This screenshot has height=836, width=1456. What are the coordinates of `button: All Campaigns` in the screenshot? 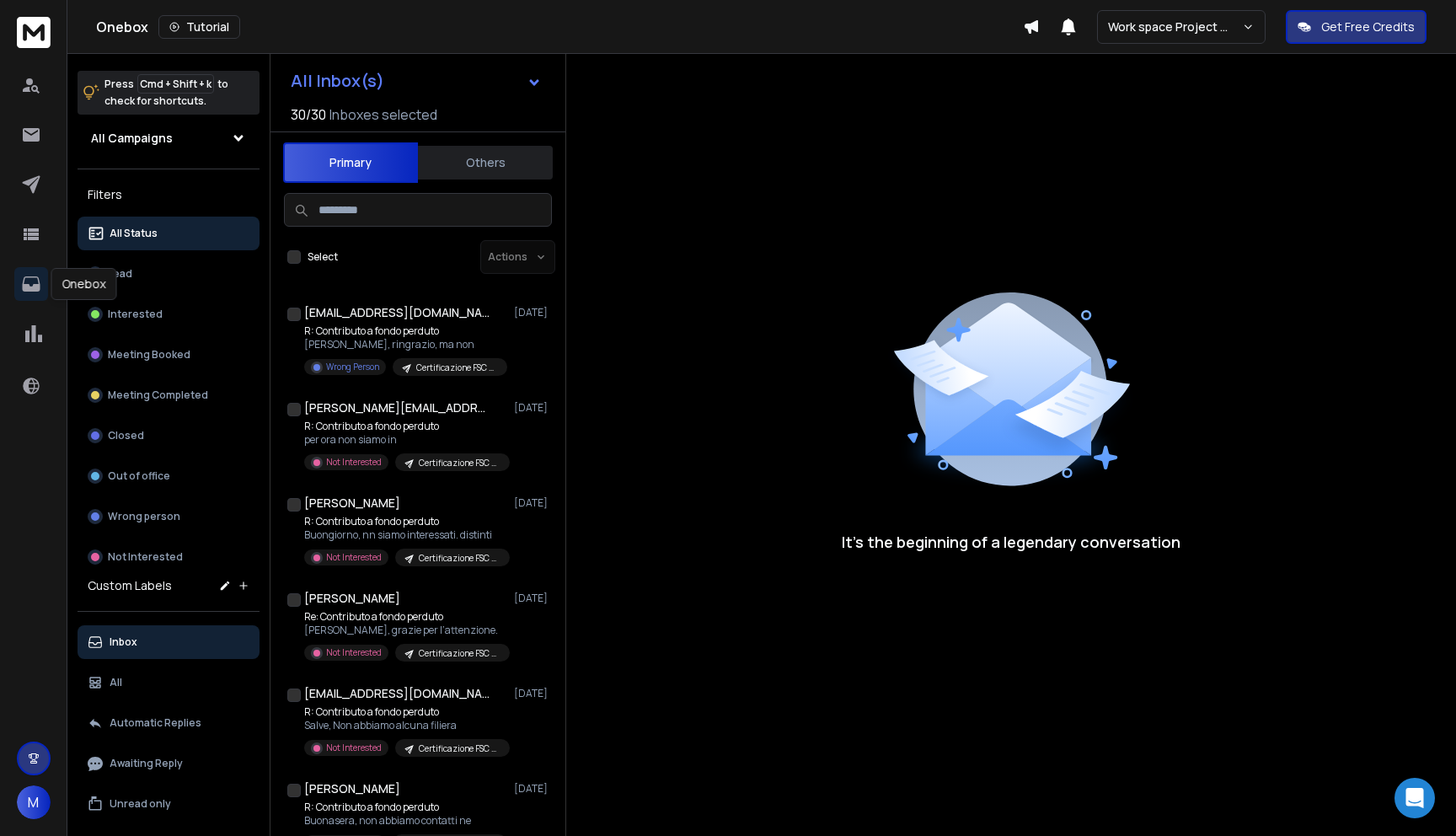 It's located at (168, 138).